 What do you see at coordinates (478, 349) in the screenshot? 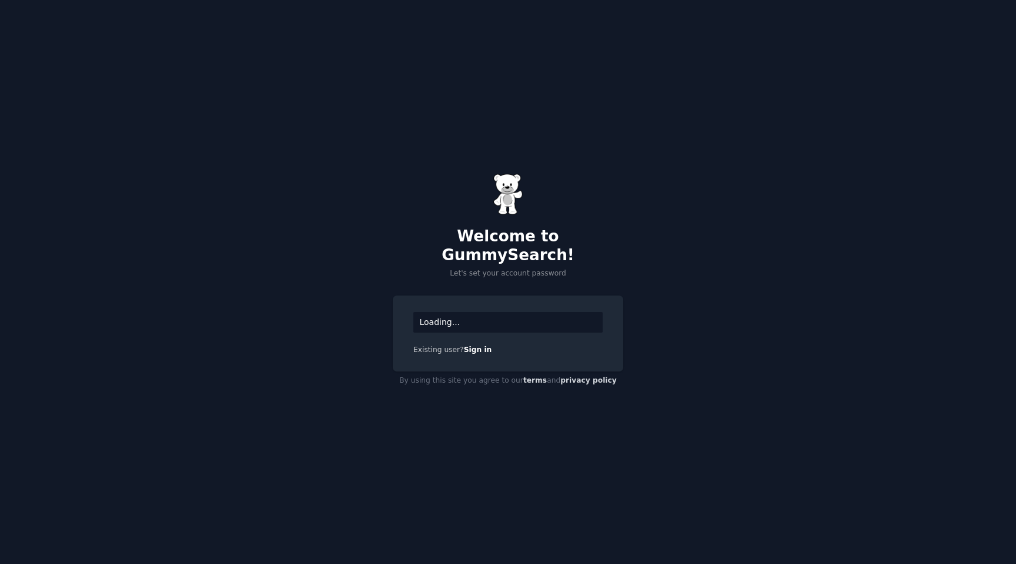
I see `a: Sign in` at bounding box center [478, 349].